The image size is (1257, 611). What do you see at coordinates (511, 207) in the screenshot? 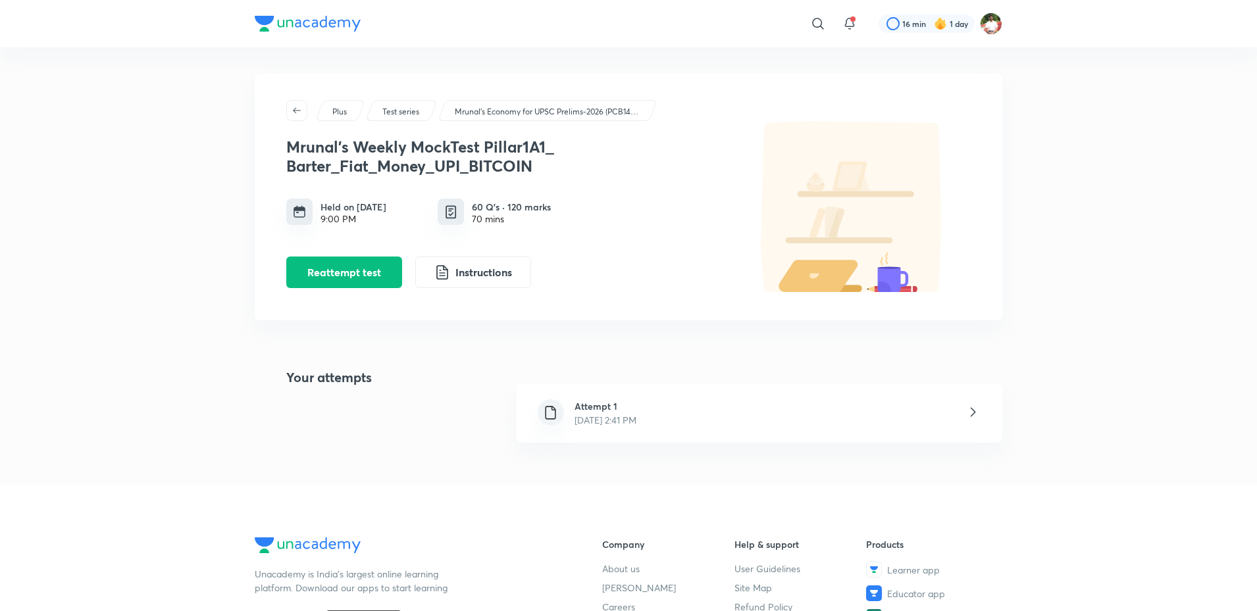
I see `h6: 60 Q’s · 120 marks` at bounding box center [511, 207].